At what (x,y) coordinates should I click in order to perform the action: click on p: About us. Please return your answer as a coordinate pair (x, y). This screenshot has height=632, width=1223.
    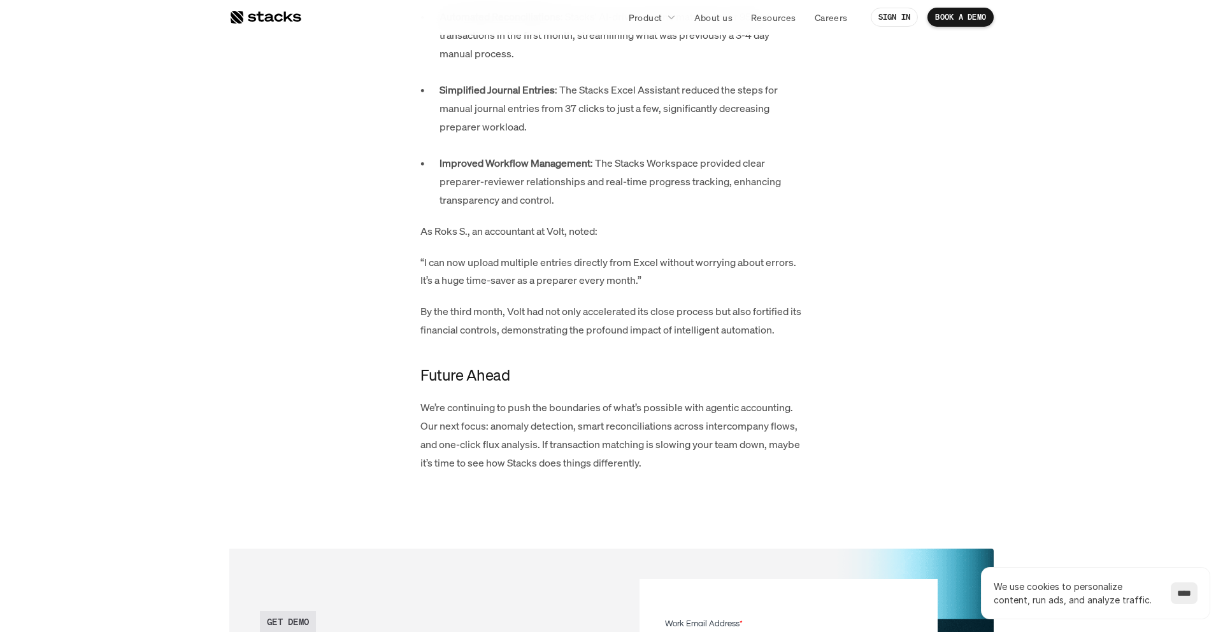
    Looking at the image, I should click on (713, 17).